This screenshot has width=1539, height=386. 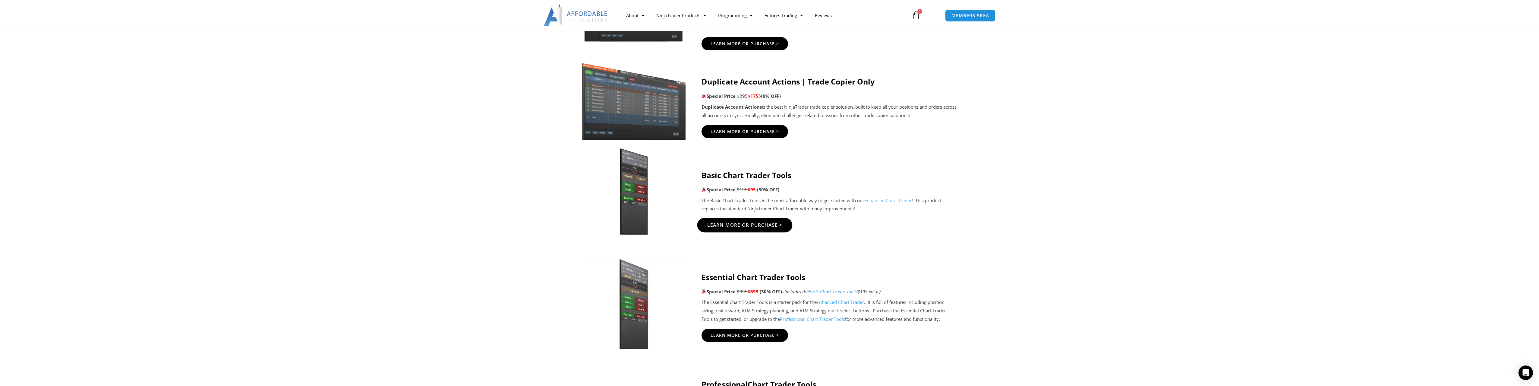 What do you see at coordinates (735, 15) in the screenshot?
I see `a: Programming` at bounding box center [735, 15].